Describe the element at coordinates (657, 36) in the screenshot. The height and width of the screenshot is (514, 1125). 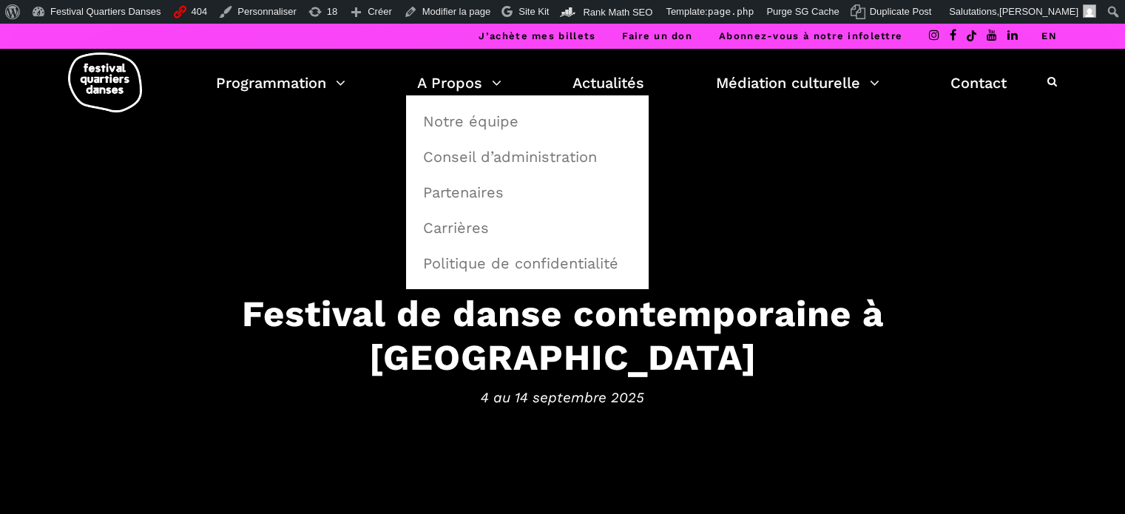
I see `a: Faire un don` at that location.